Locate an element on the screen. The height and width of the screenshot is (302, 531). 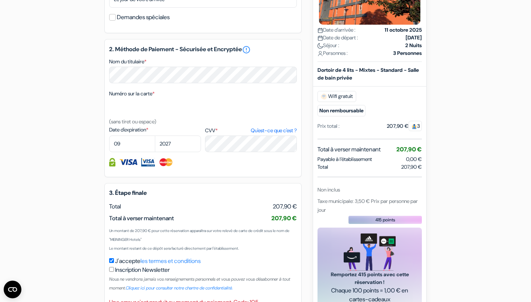
a: Cliquez ici pour consulter notre chartre de confidentialité. is located at coordinates (179, 288).